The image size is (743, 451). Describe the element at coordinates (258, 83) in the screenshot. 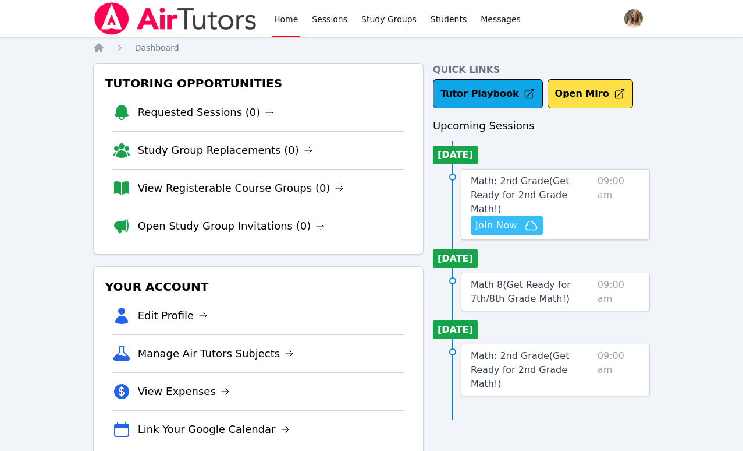

I see `h3: Tutoring Opportunities` at that location.